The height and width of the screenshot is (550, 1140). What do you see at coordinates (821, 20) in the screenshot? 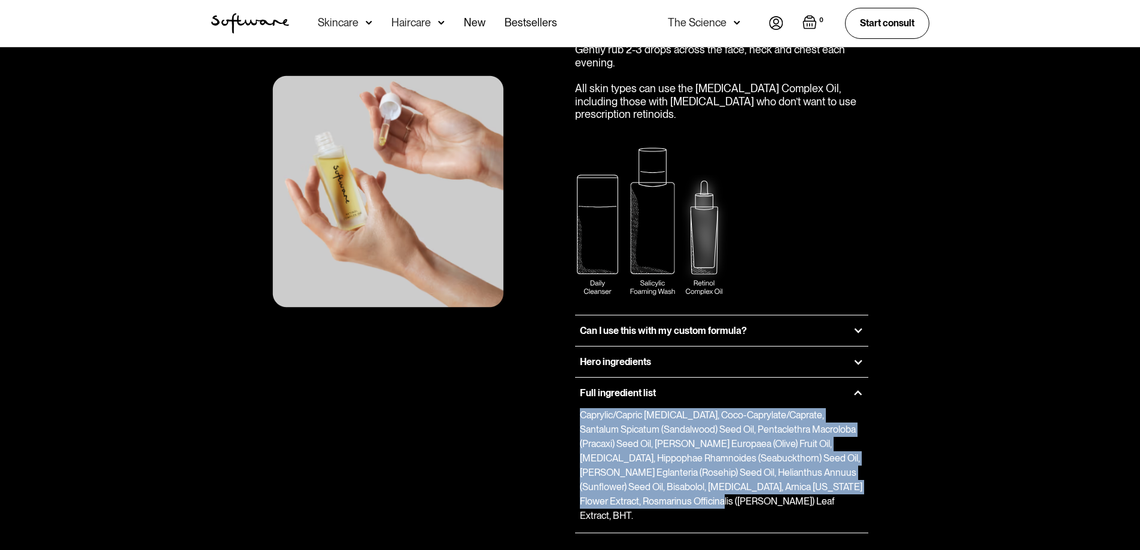
I see `div: 0` at bounding box center [821, 20].